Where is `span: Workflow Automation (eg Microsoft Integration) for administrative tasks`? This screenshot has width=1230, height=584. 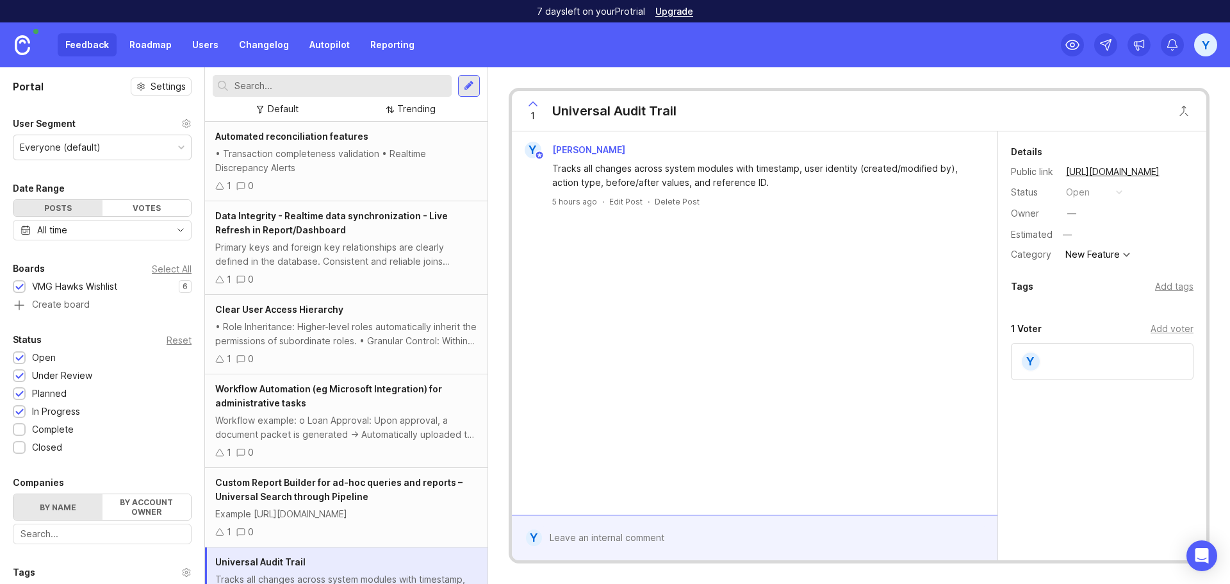 span: Workflow Automation (eg Microsoft Integration) for administrative tasks is located at coordinates (329, 395).